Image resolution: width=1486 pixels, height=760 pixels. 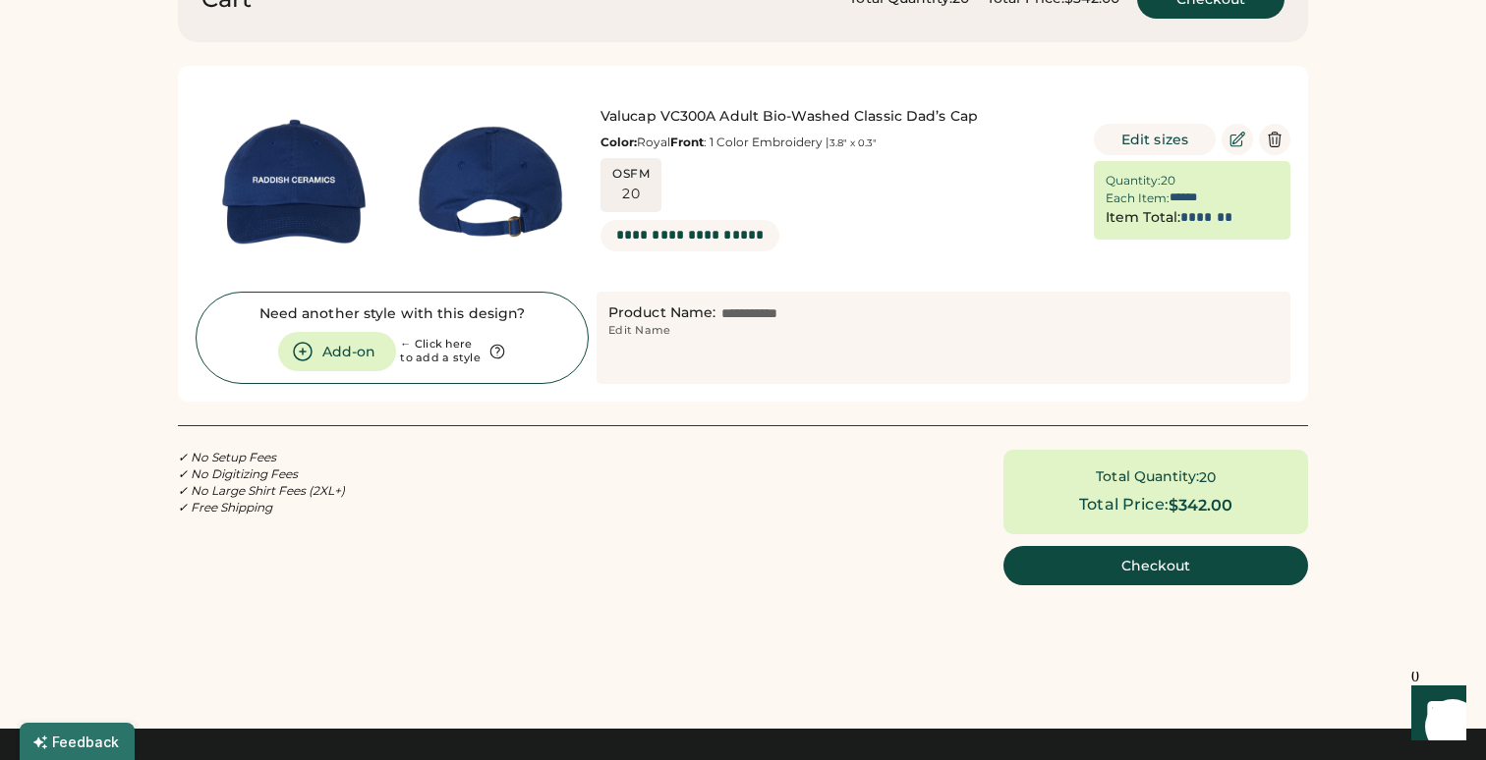 What do you see at coordinates (227, 457) in the screenshot?
I see `em: ✓ No Setup Fees` at bounding box center [227, 457].